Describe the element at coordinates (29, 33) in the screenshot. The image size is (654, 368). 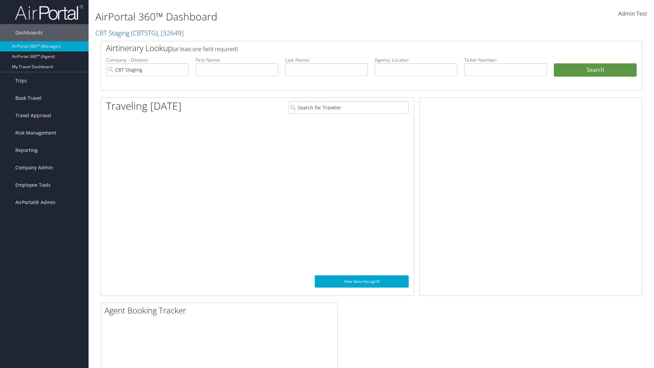
I see `span: Dashboards` at that location.